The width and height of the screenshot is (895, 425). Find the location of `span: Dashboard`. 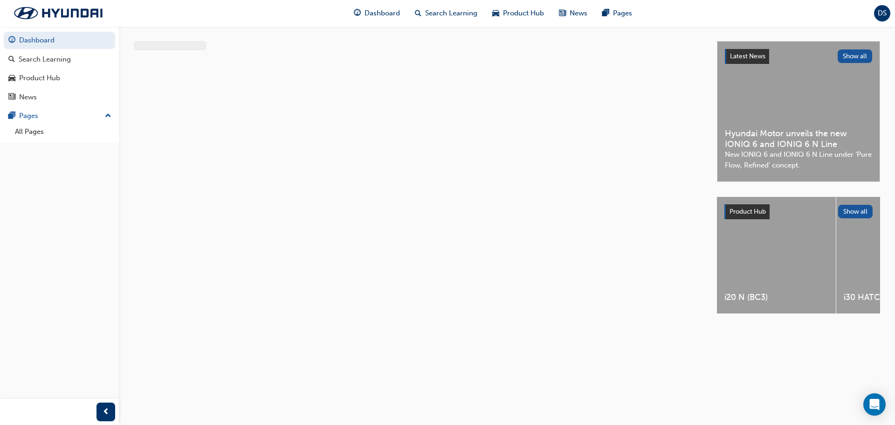

span: Dashboard is located at coordinates (382, 13).